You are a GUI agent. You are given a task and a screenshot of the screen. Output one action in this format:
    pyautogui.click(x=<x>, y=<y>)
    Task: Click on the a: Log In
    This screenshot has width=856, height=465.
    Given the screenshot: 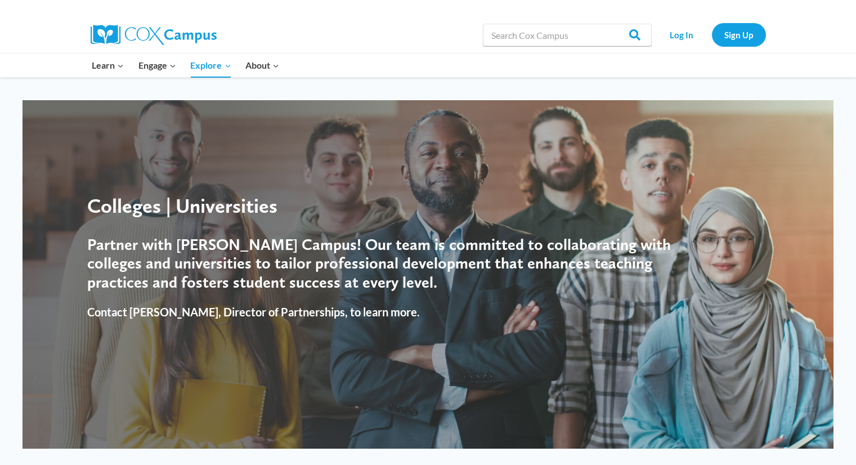 What is the action you would take?
    pyautogui.click(x=682, y=34)
    